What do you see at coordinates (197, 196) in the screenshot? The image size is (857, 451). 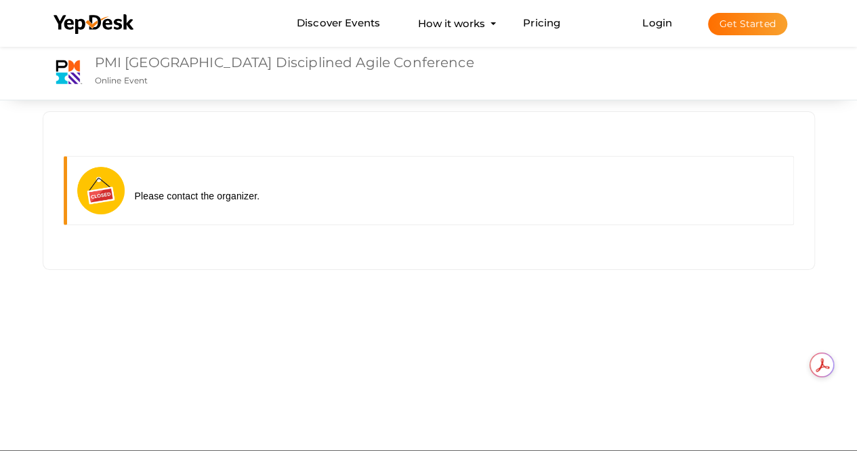 I see `span: Please contact the organizer.` at bounding box center [197, 196].